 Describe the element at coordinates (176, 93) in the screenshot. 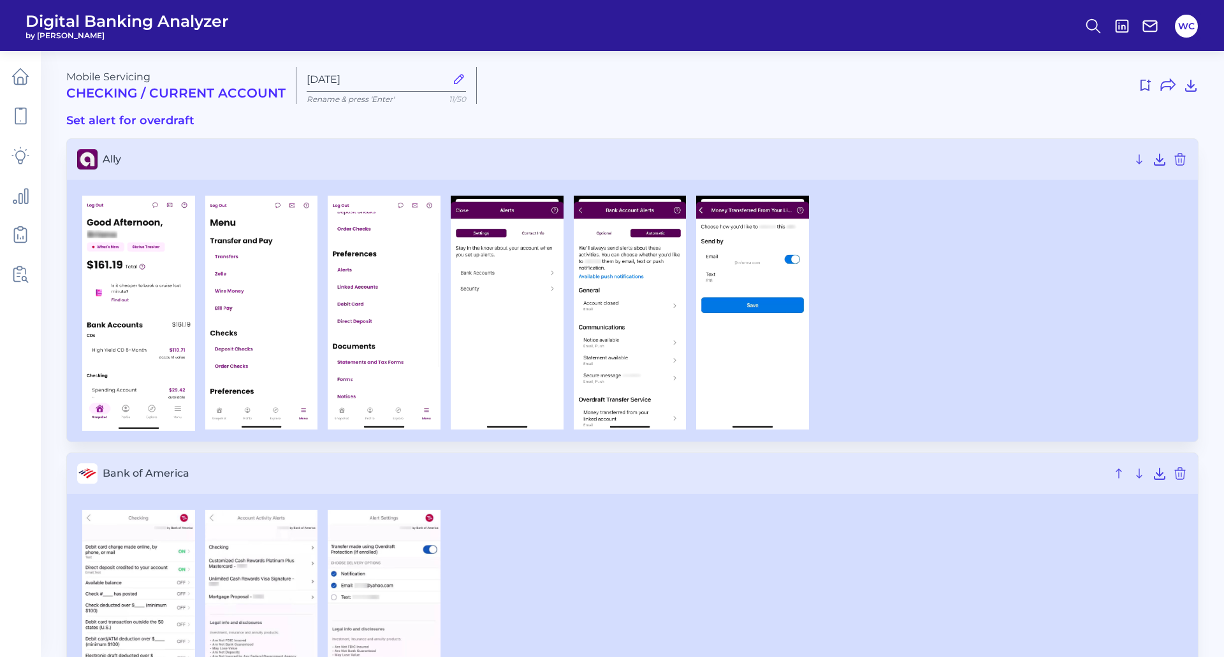

I see `h2: Checking / Current Account` at that location.